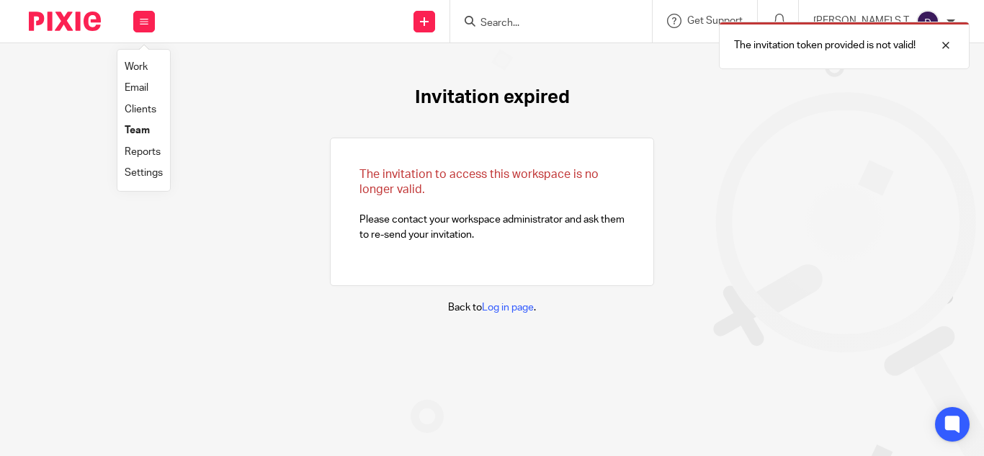 Image resolution: width=984 pixels, height=456 pixels. Describe the element at coordinates (136, 67) in the screenshot. I see `a: Work` at that location.